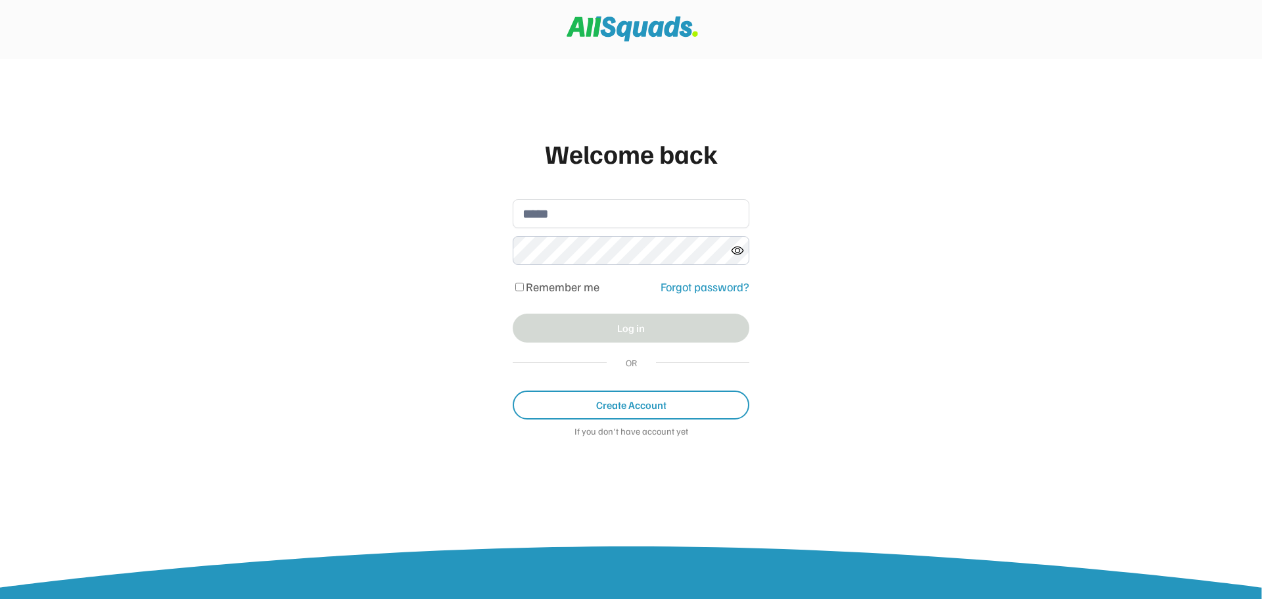 The height and width of the screenshot is (599, 1262). I want to click on div: OR, so click(631, 362).